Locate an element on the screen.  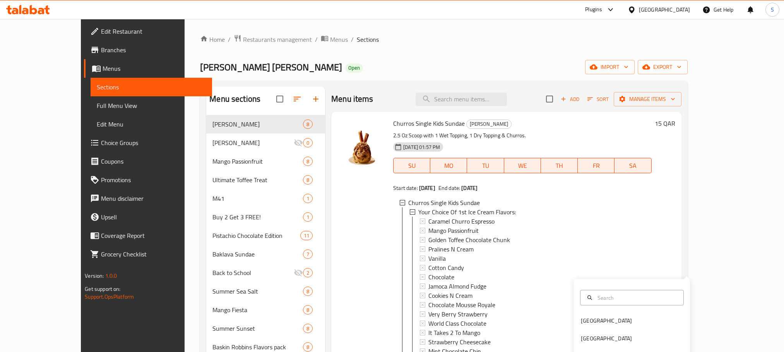
span: Jamoca Almond Fudge is located at coordinates (458, 286).